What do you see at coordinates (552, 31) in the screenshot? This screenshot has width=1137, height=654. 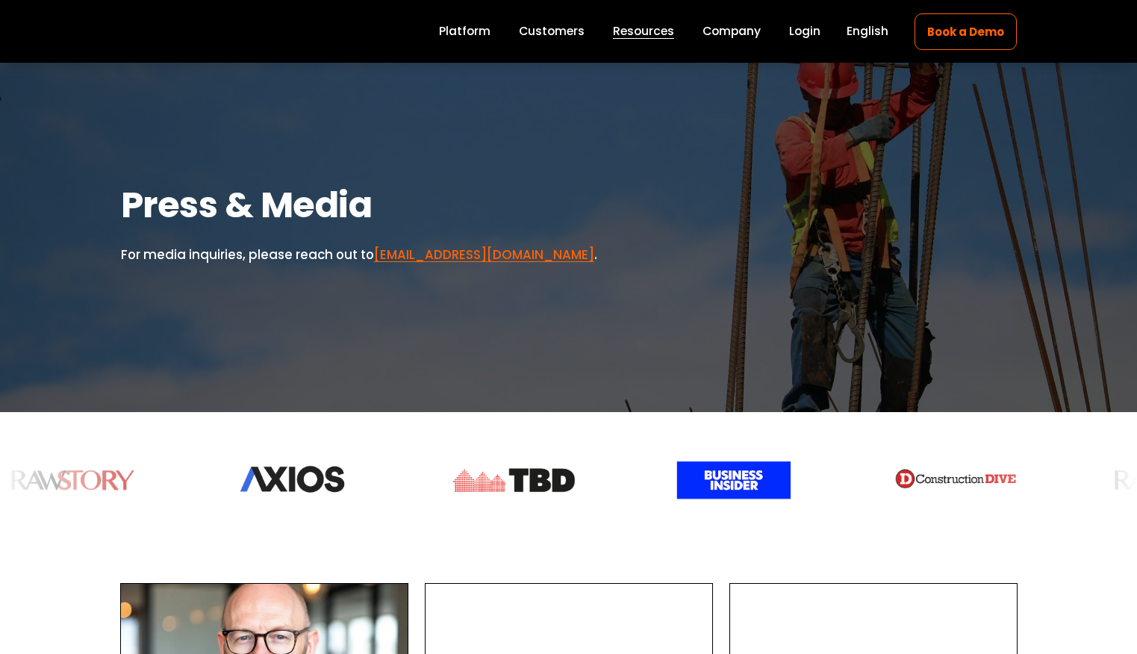 I see `a: Customers` at bounding box center [552, 31].